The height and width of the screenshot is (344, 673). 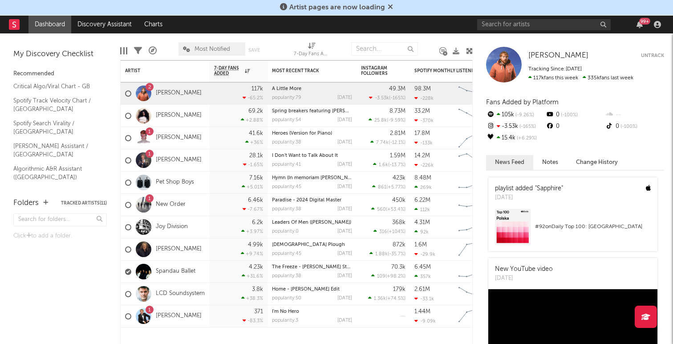 What do you see at coordinates (422, 133) in the screenshot?
I see `div: 17.8M` at bounding box center [422, 133].